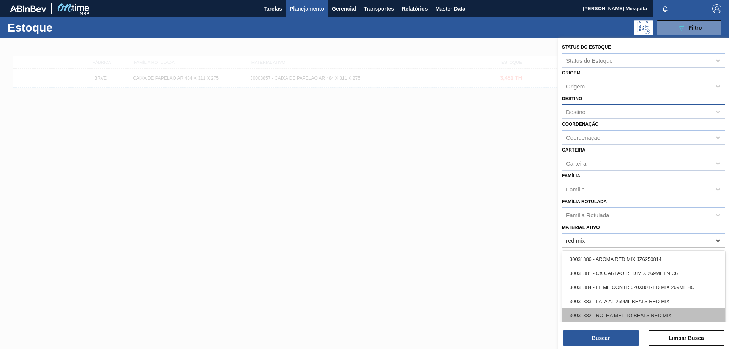 This screenshot has width=729, height=349. I want to click on div: Status do Estoque, so click(590, 60).